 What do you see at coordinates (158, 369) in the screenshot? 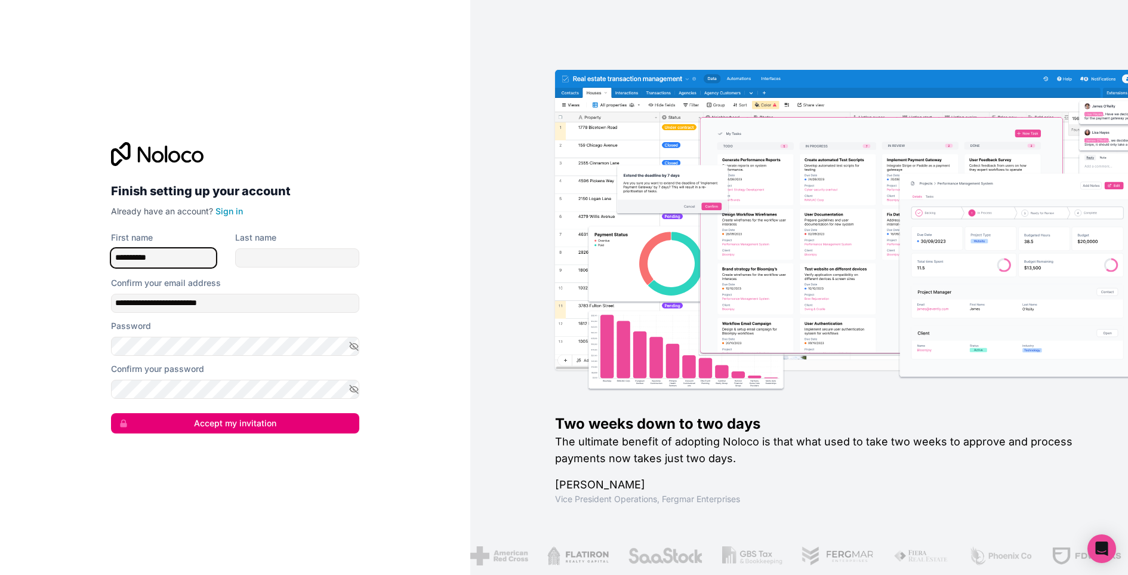
I see `label: Confirm your password` at bounding box center [158, 369].